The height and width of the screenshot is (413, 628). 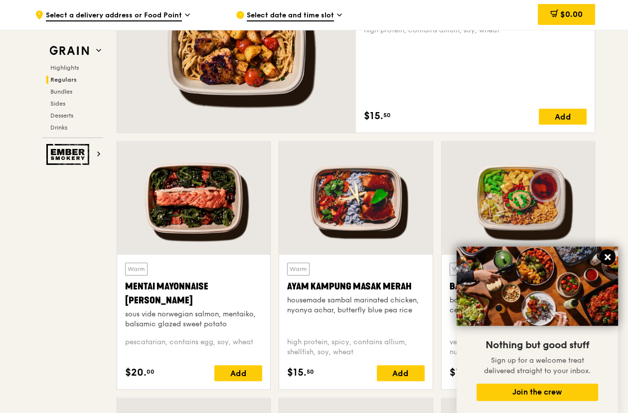 What do you see at coordinates (518, 305) in the screenshot?
I see `div: basil scented multigrain rice, braised celery mushroom cabbage, hanjuku egg` at bounding box center [518, 305].